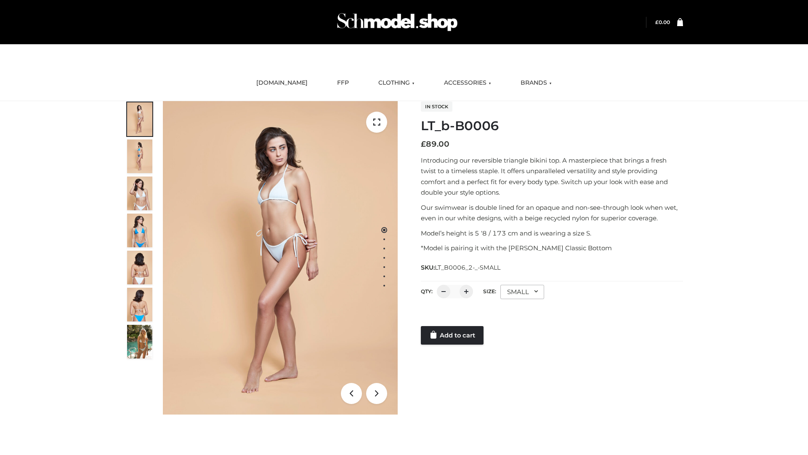 The width and height of the screenshot is (808, 455). What do you see at coordinates (552, 233) in the screenshot?
I see `p: Model’s height is 5 ‘8 / 173 cm and is wearing a size S.` at bounding box center [552, 233].